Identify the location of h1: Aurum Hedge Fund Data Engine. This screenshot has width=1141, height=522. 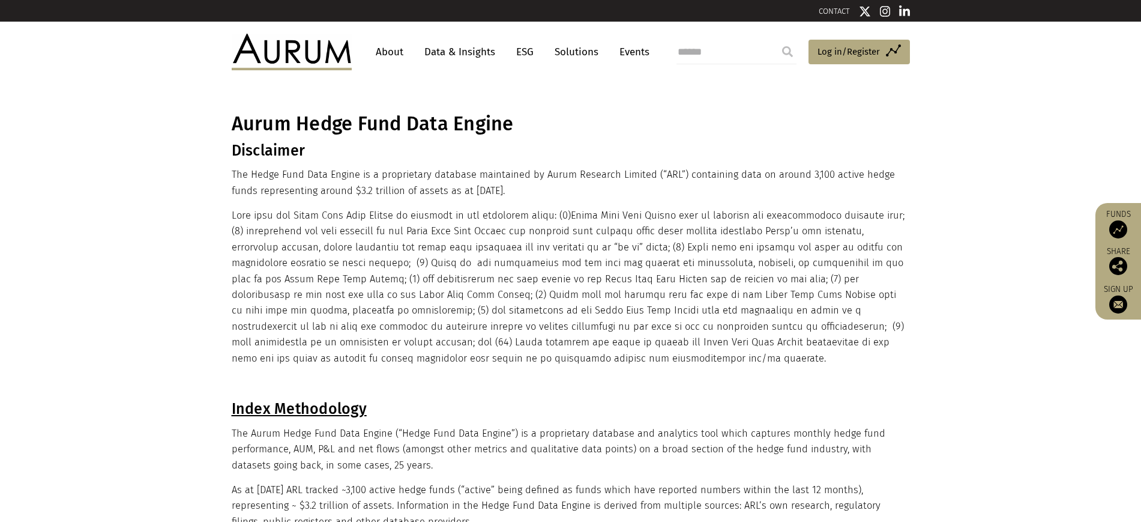
(569, 124).